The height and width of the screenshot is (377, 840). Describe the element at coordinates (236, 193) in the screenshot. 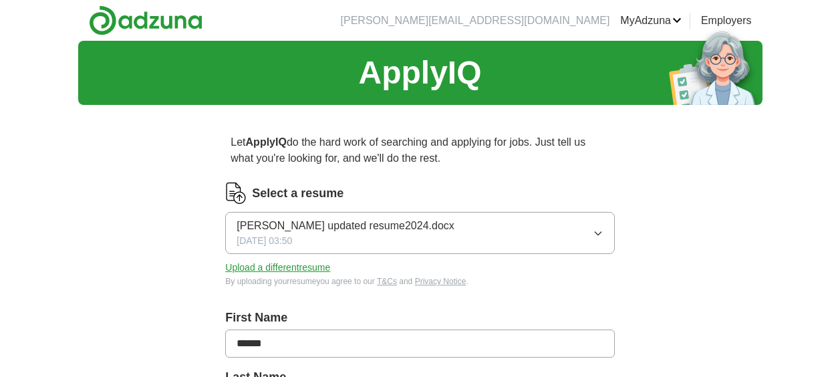

I see `img: CV Icon` at that location.